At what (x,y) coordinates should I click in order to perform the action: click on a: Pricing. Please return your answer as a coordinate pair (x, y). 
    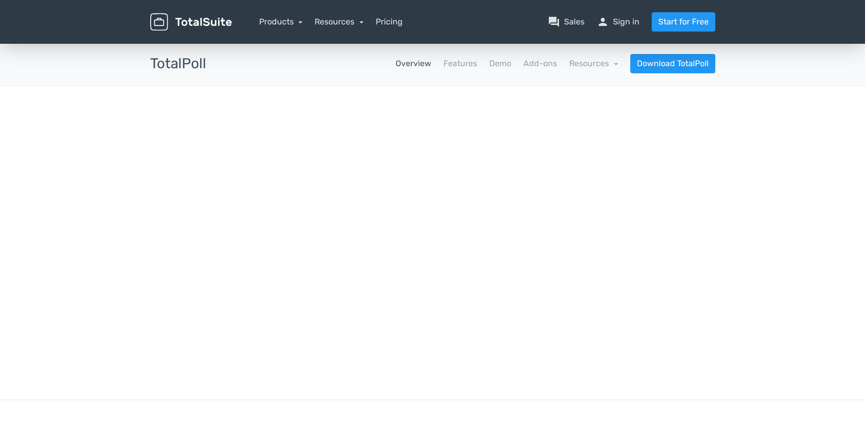
    Looking at the image, I should click on (389, 22).